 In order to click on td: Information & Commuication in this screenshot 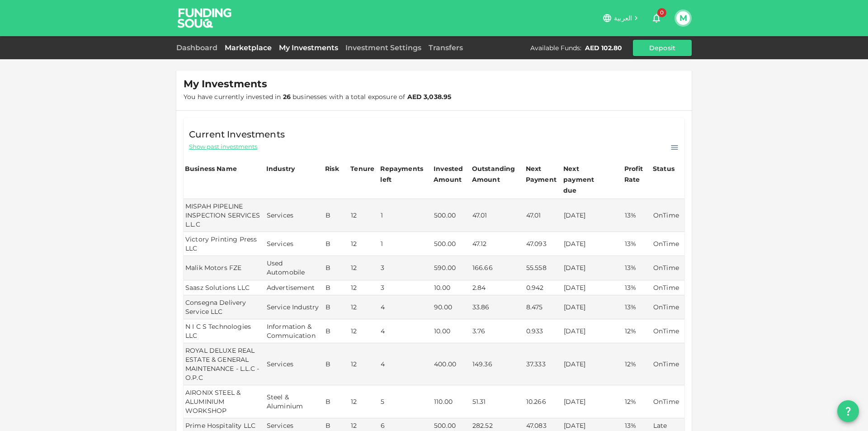, I will do `click(294, 331)`.